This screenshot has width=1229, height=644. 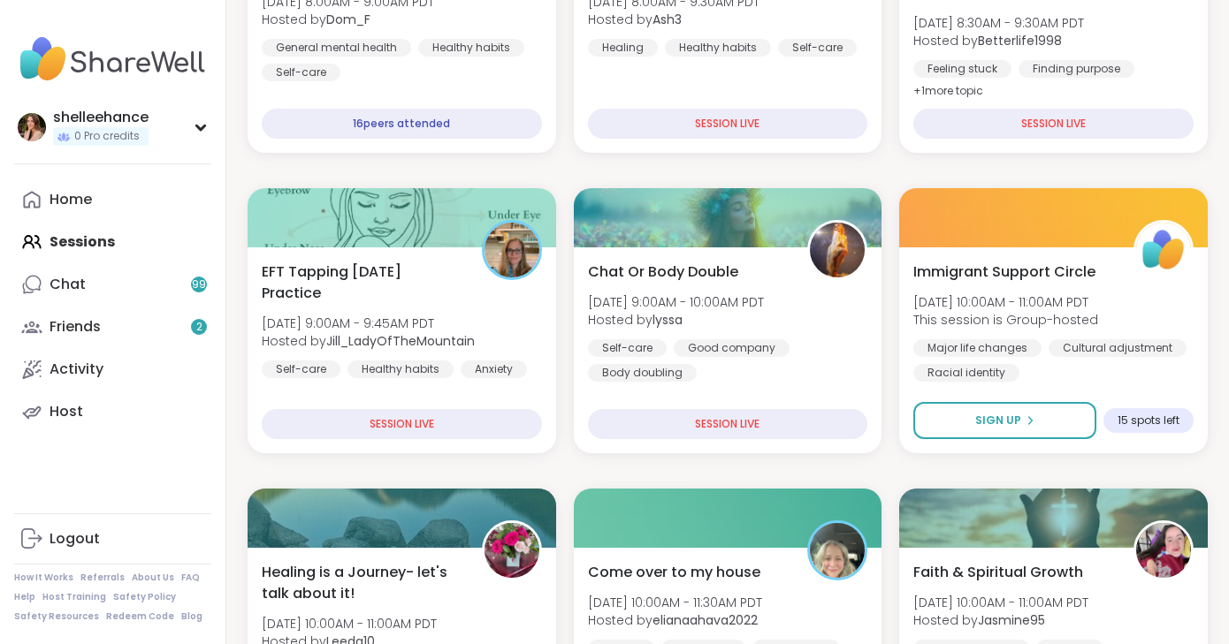 What do you see at coordinates (1148, 421) in the screenshot?
I see `span: 15 spots left` at bounding box center [1148, 421].